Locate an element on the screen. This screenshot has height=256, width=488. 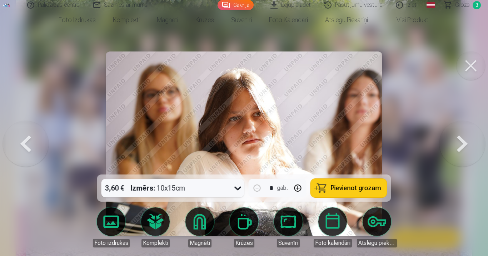
strong: Izmērs : is located at coordinates (143, 188).